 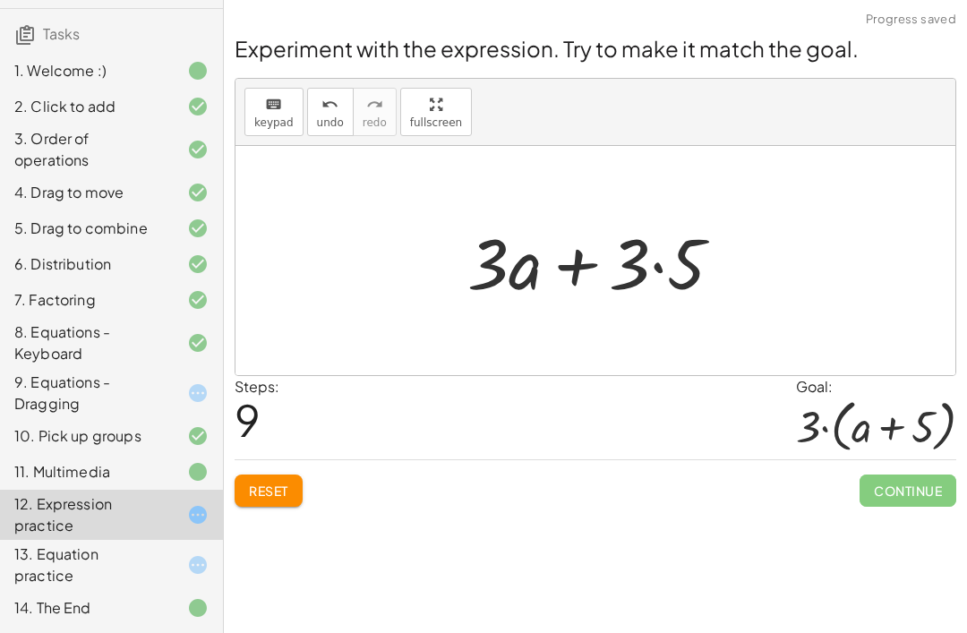 I want to click on span: fullscreen, so click(x=436, y=123).